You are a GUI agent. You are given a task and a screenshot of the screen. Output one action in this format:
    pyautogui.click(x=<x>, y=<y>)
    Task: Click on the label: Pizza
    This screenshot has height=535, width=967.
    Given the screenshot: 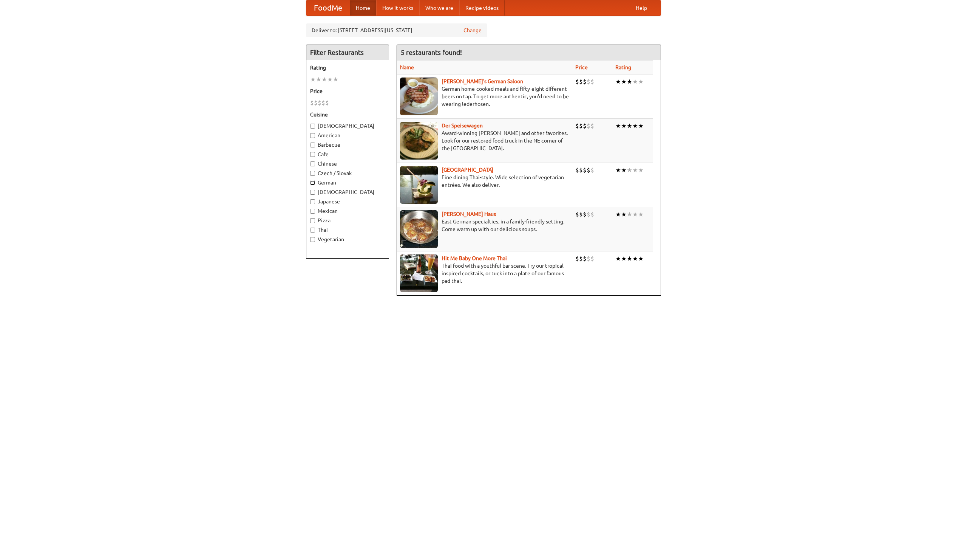 What is the action you would take?
    pyautogui.click(x=348, y=220)
    